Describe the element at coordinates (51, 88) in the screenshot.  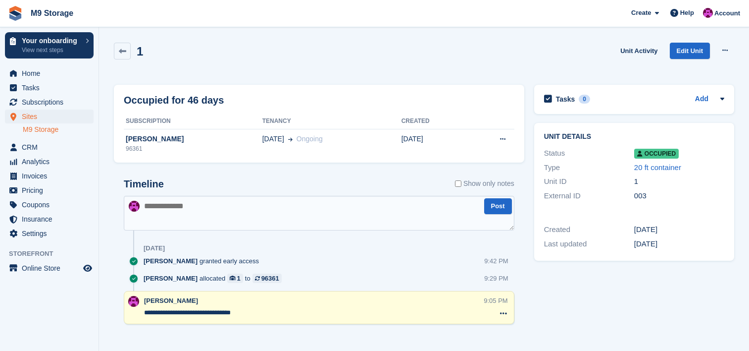
I see `span: Tasks` at that location.